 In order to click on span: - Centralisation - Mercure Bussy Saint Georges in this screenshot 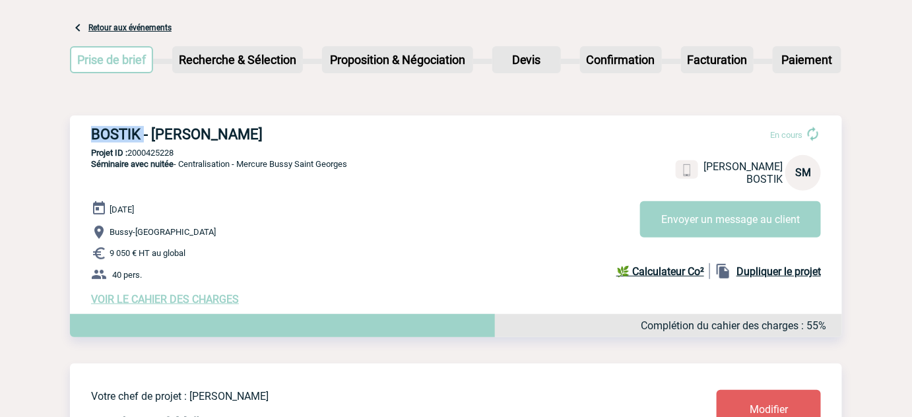, I will do `click(219, 164)`.